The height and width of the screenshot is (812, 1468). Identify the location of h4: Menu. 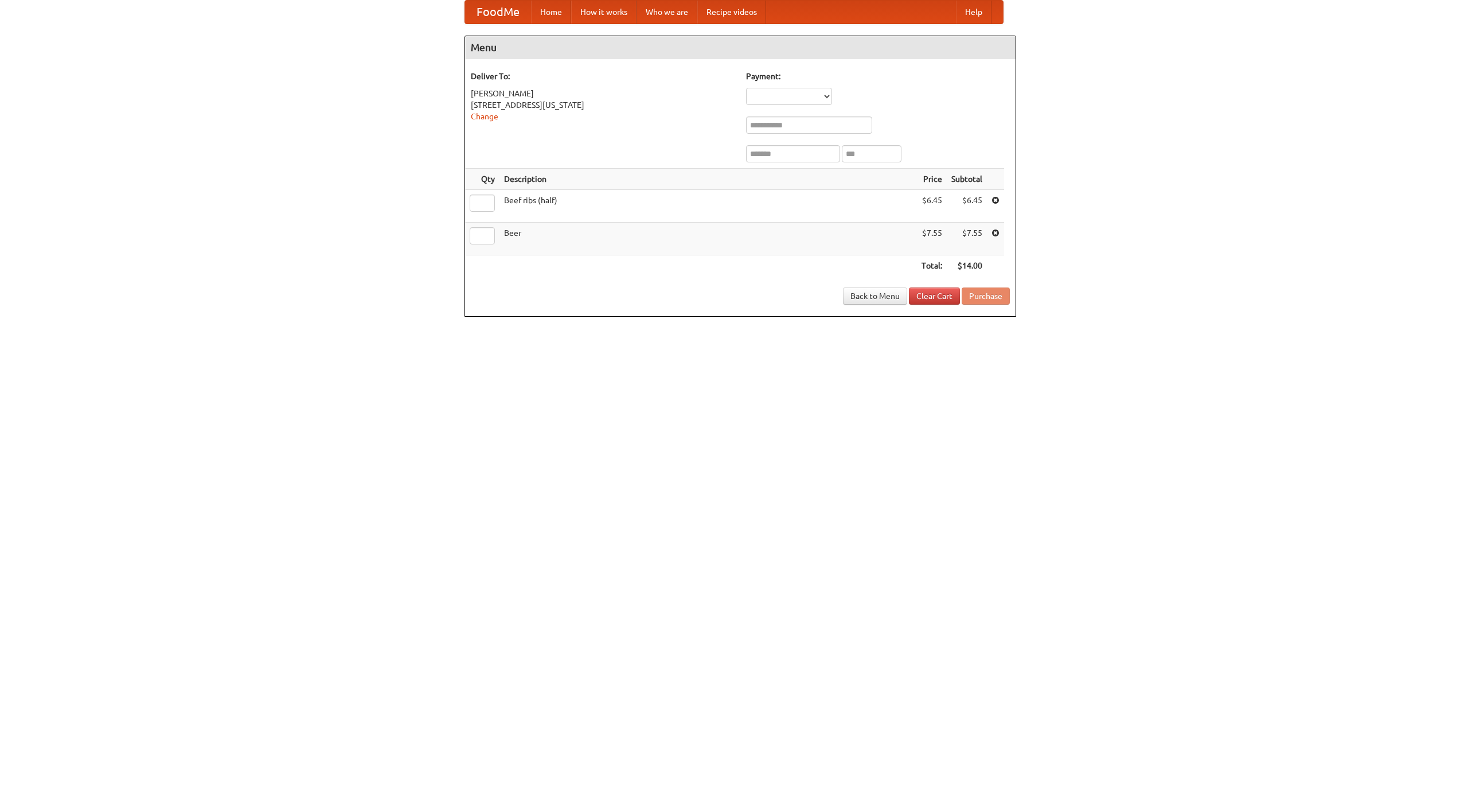
(740, 48).